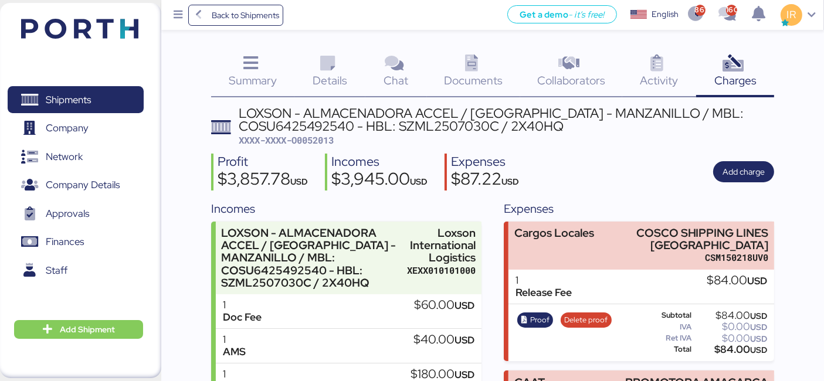 The height and width of the screenshot is (381, 824). Describe the element at coordinates (245, 15) in the screenshot. I see `span: Back to Shipments` at that location.